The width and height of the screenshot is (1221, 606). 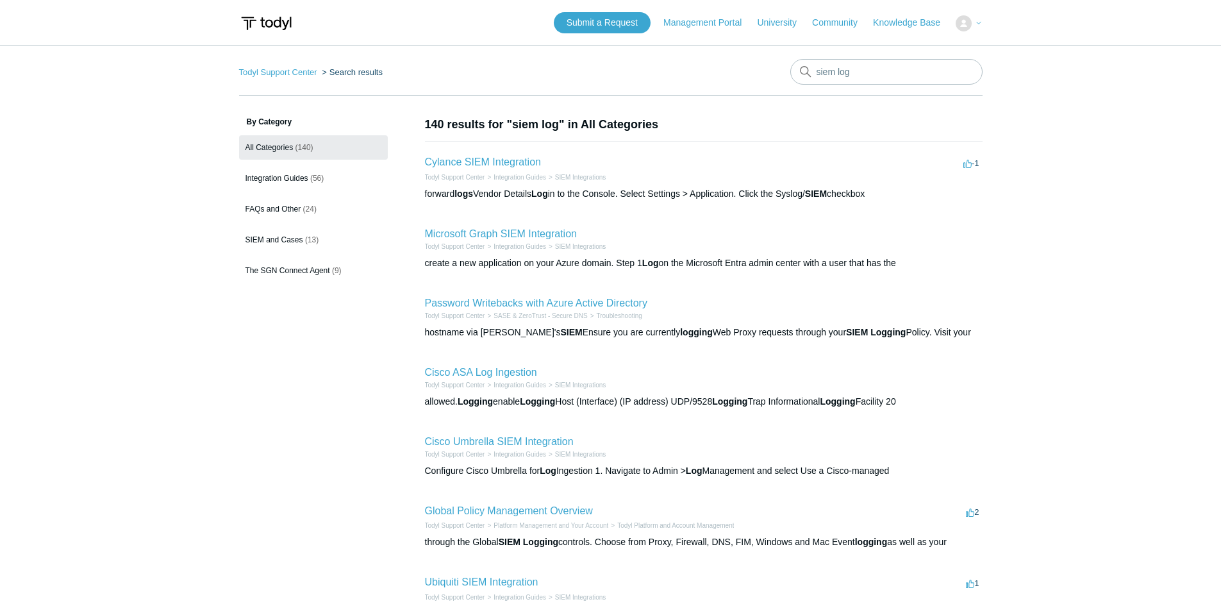 I want to click on a: Ubiquiti SIEM Integration, so click(x=481, y=581).